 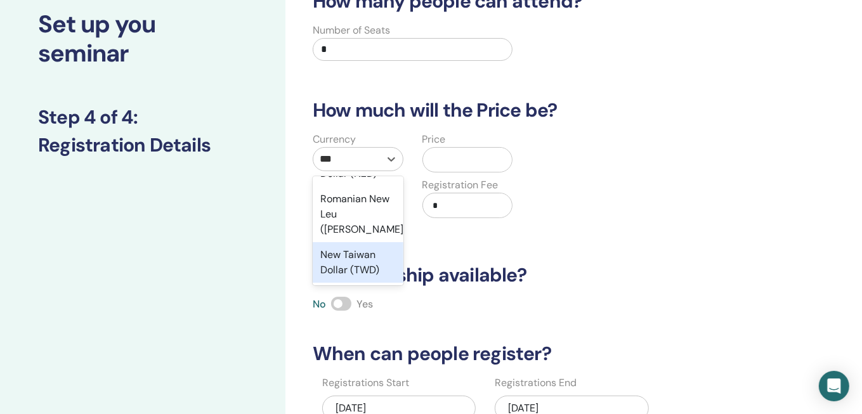 What do you see at coordinates (365, 304) in the screenshot?
I see `span: Yes` at bounding box center [365, 304].